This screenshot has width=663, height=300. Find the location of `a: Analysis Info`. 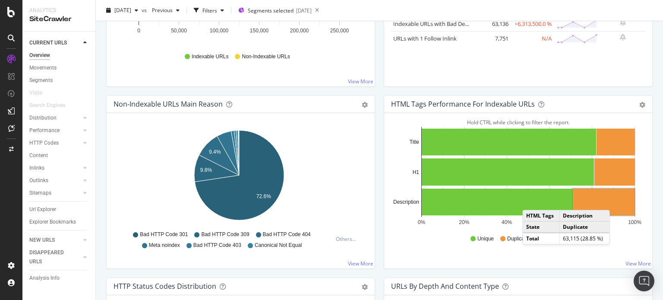

a: Analysis Info is located at coordinates (59, 278).